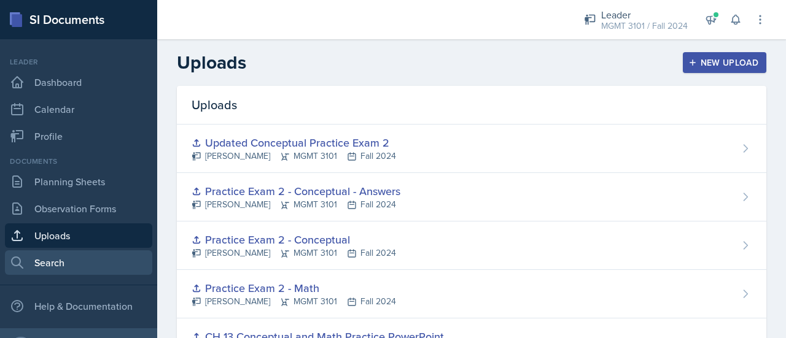  Describe the element at coordinates (293, 239) in the screenshot. I see `div: Practice Exam 2 - Conceptual` at that location.